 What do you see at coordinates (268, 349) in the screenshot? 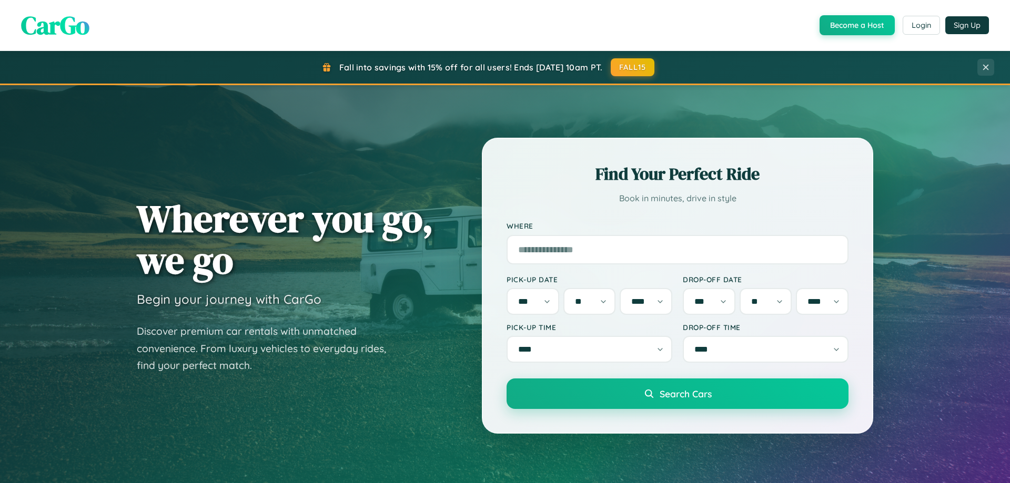
I see `p: Discover premium car rentals with unmatched convenience. From luxury vehicles to everyday rides, ...` at bounding box center [268, 349].